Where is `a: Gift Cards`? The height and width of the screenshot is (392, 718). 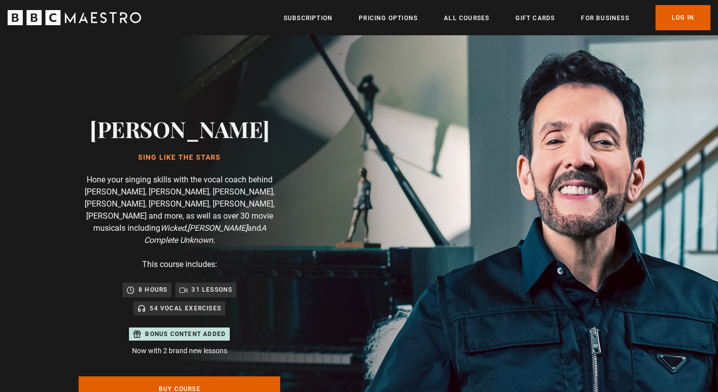
a: Gift Cards is located at coordinates (535, 18).